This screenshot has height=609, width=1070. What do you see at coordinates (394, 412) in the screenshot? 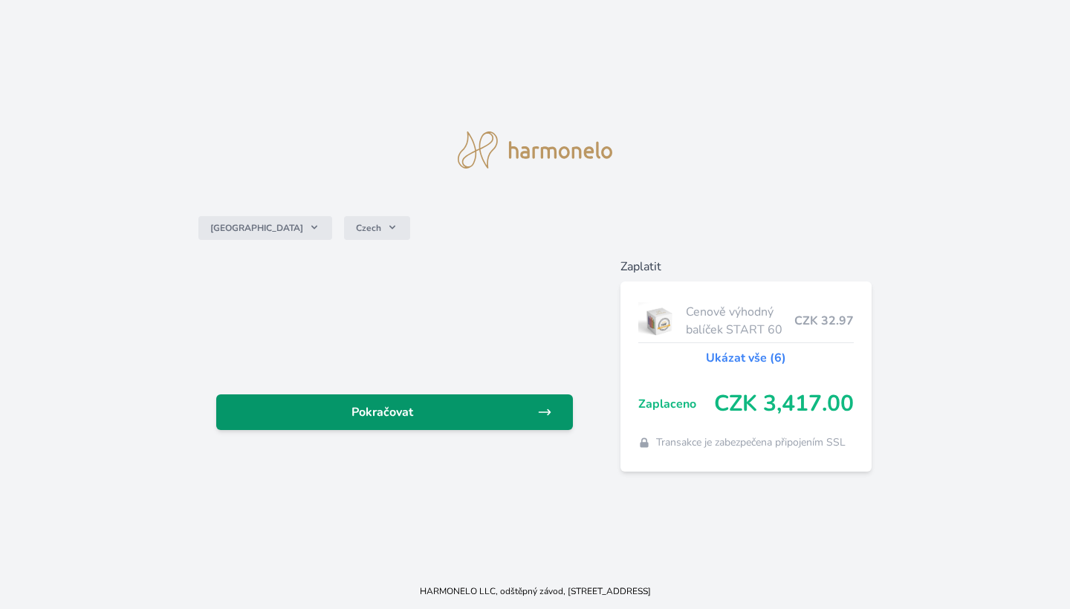
I see `a: Pokračovat` at bounding box center [394, 412].